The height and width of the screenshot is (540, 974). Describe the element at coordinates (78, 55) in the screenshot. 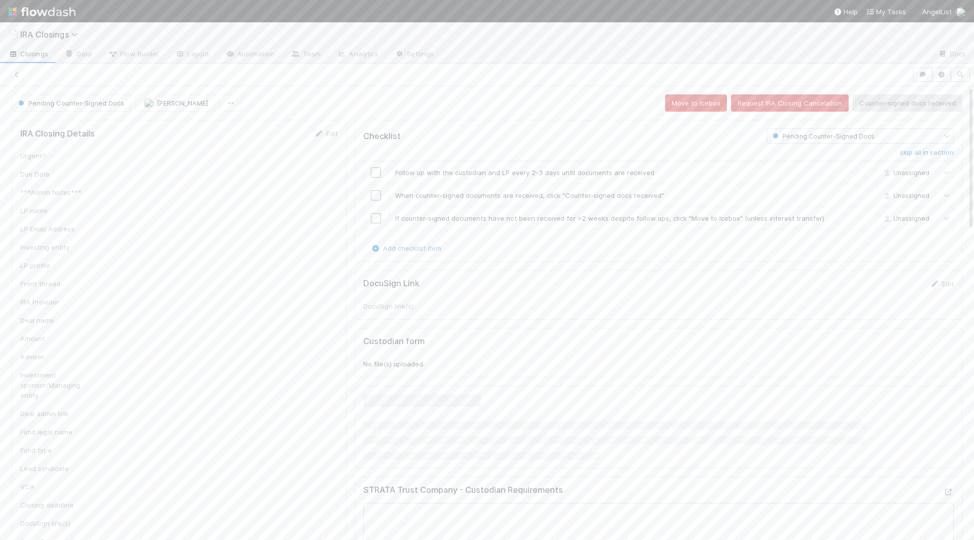

I see `a: Data` at that location.